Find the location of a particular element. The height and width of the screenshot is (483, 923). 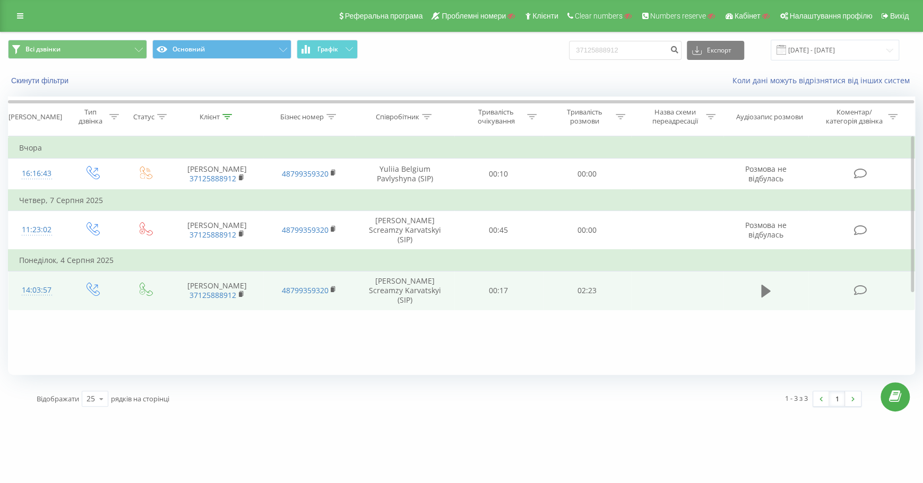

a: Коли дані можуть відрізнятися вiд інших систем is located at coordinates (823, 80).